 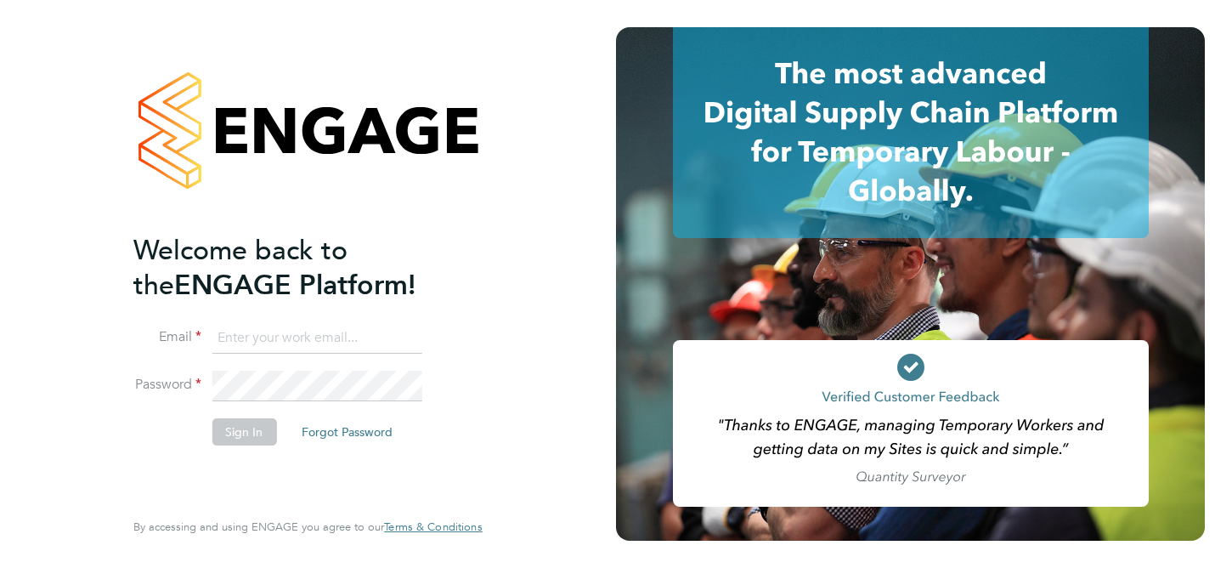 What do you see at coordinates (347, 432) in the screenshot?
I see `button: Forgot Password` at bounding box center [347, 432].